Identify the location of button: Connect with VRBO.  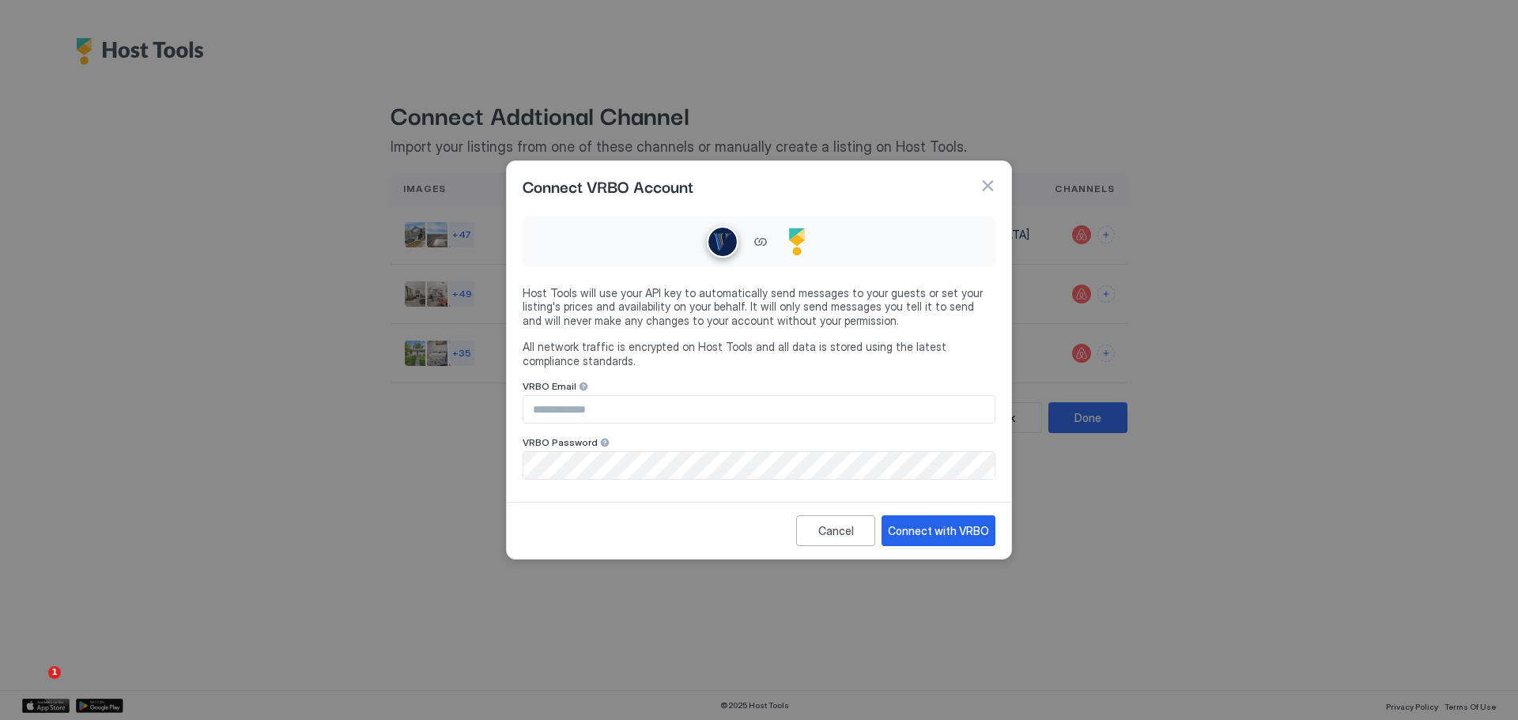
(939, 531).